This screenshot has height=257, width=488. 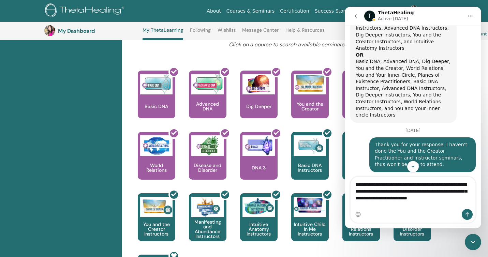 I want to click on p: Manifesting and Abundance Instructors, so click(x=208, y=229).